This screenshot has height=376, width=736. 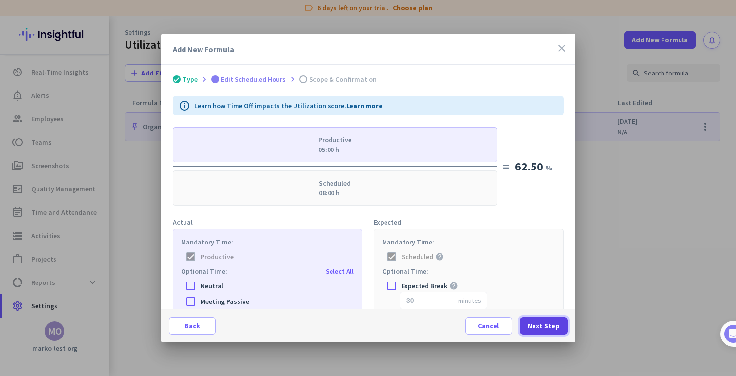 What do you see at coordinates (489, 326) in the screenshot?
I see `button: Cancel` at bounding box center [489, 326].